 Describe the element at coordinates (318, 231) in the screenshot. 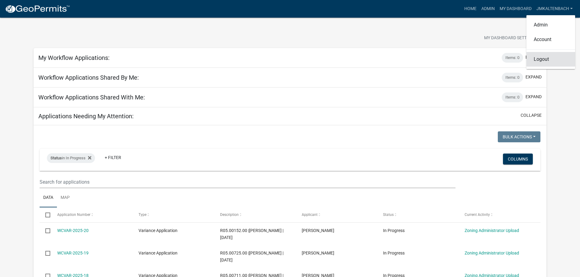

I see `span: Seth Tentis` at that location.